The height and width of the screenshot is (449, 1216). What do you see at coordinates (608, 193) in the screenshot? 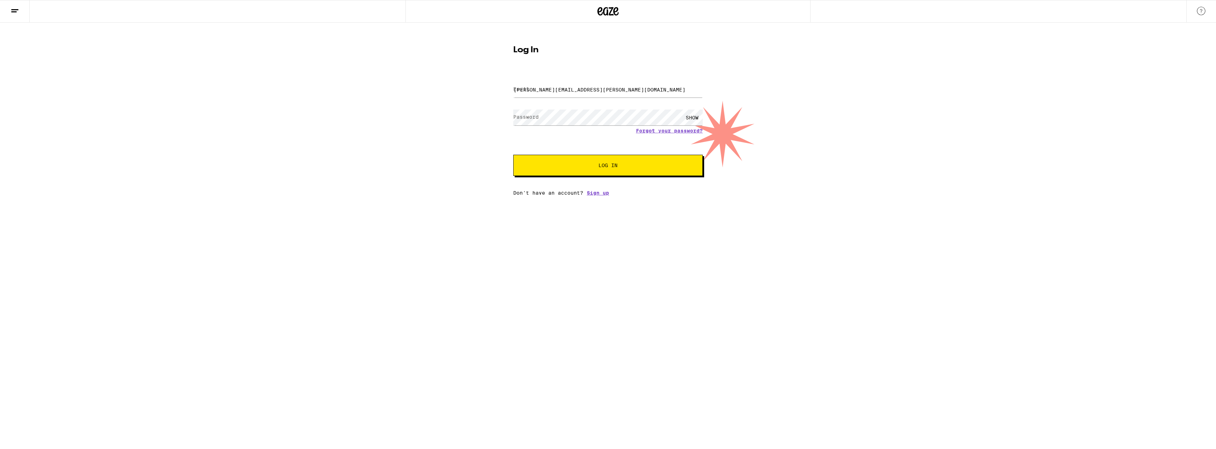
I see `div: Don't have an account?` at bounding box center [608, 193].